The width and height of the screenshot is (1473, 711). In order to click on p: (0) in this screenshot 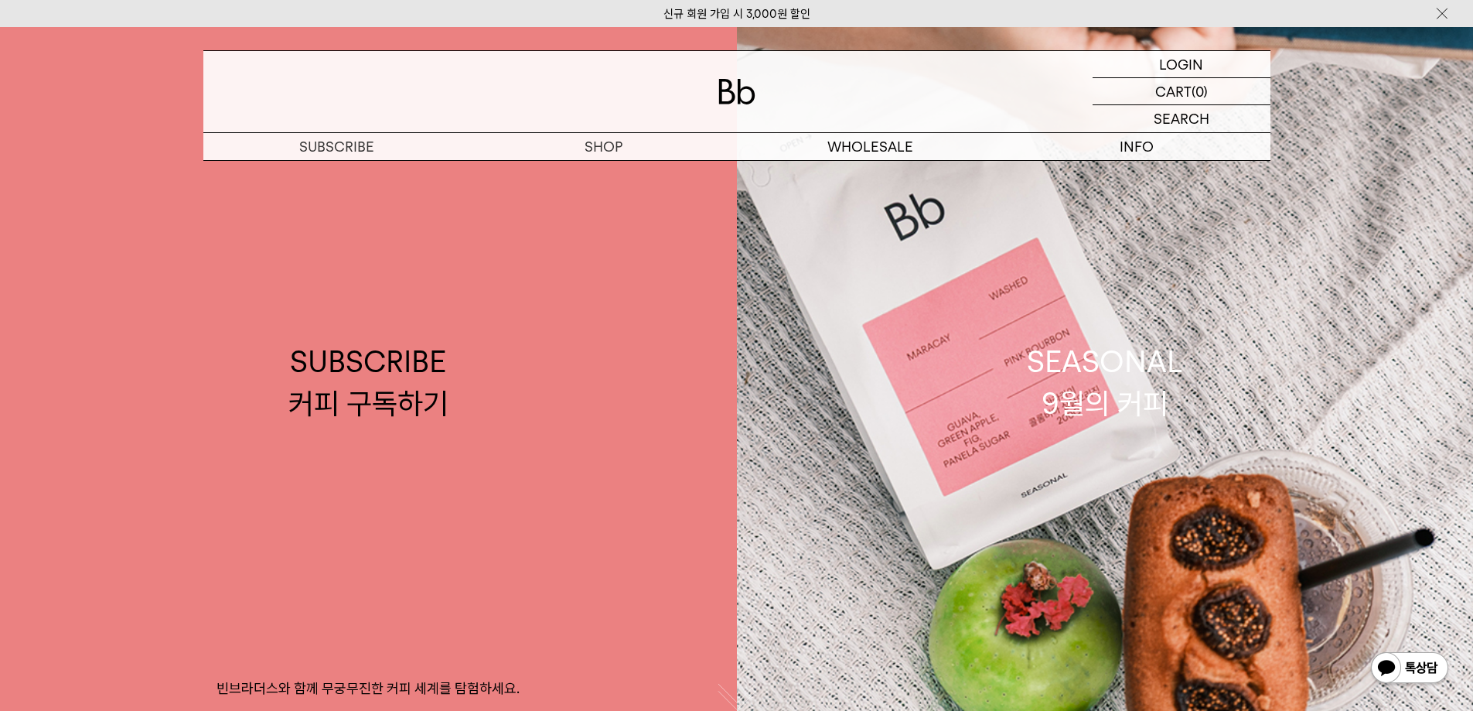, I will do `click(1199, 91)`.